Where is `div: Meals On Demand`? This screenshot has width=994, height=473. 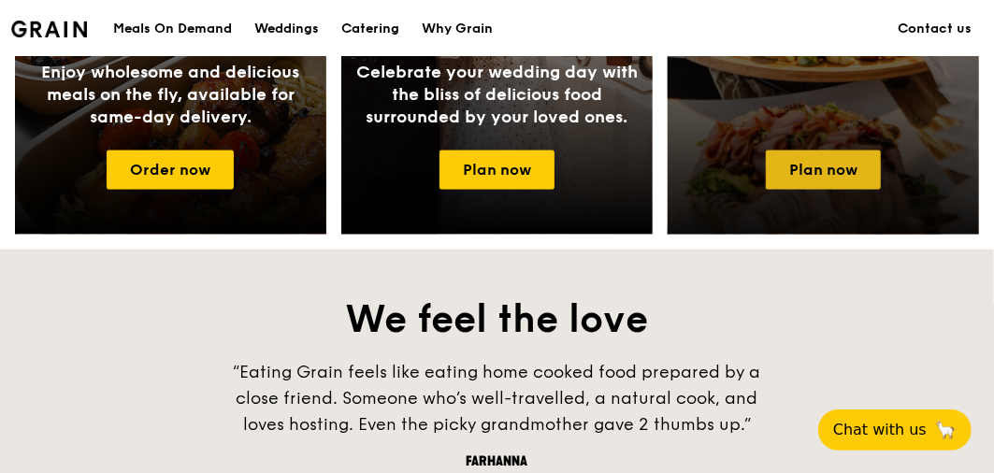
div: Meals On Demand is located at coordinates (172, 29).